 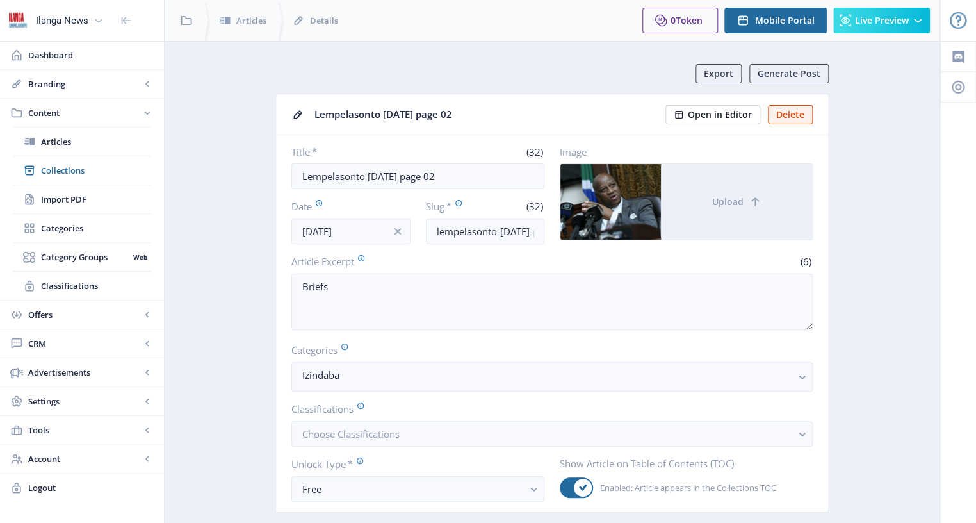 I want to click on div: Ilanga News, so click(x=62, y=20).